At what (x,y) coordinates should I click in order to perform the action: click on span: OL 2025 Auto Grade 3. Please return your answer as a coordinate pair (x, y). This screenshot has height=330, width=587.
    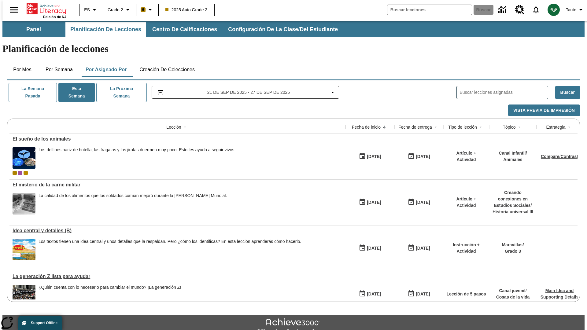
    Looking at the image, I should click on (20, 173).